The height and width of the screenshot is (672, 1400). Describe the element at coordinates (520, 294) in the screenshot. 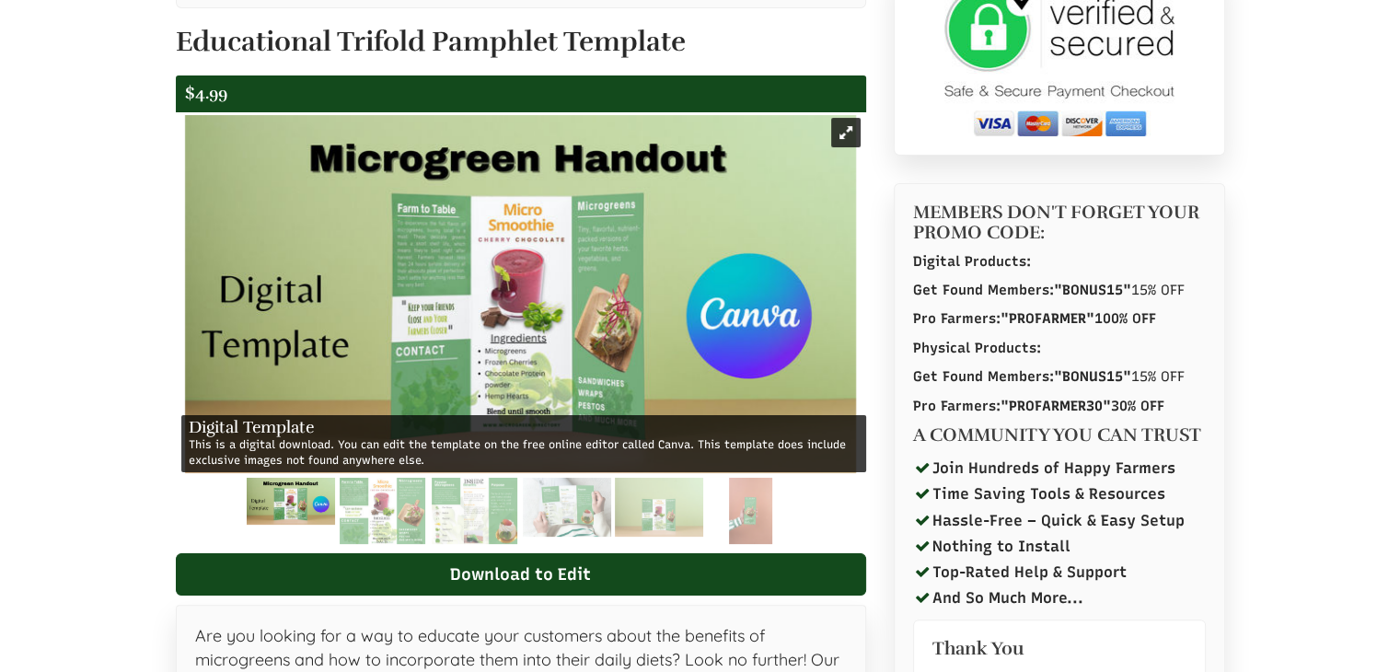

I see `img: Digital Template` at that location.